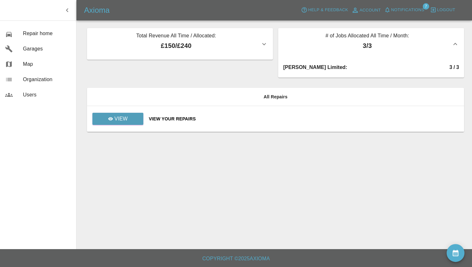  Describe the element at coordinates (443, 10) in the screenshot. I see `button: Logout` at that location.